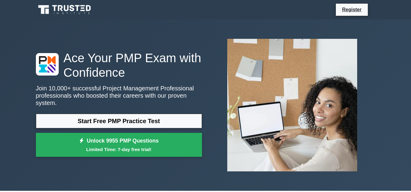 Image resolution: width=411 pixels, height=192 pixels. What do you see at coordinates (119, 65) in the screenshot?
I see `h1: Ace Your PMP Exam with Confidence` at bounding box center [119, 65].